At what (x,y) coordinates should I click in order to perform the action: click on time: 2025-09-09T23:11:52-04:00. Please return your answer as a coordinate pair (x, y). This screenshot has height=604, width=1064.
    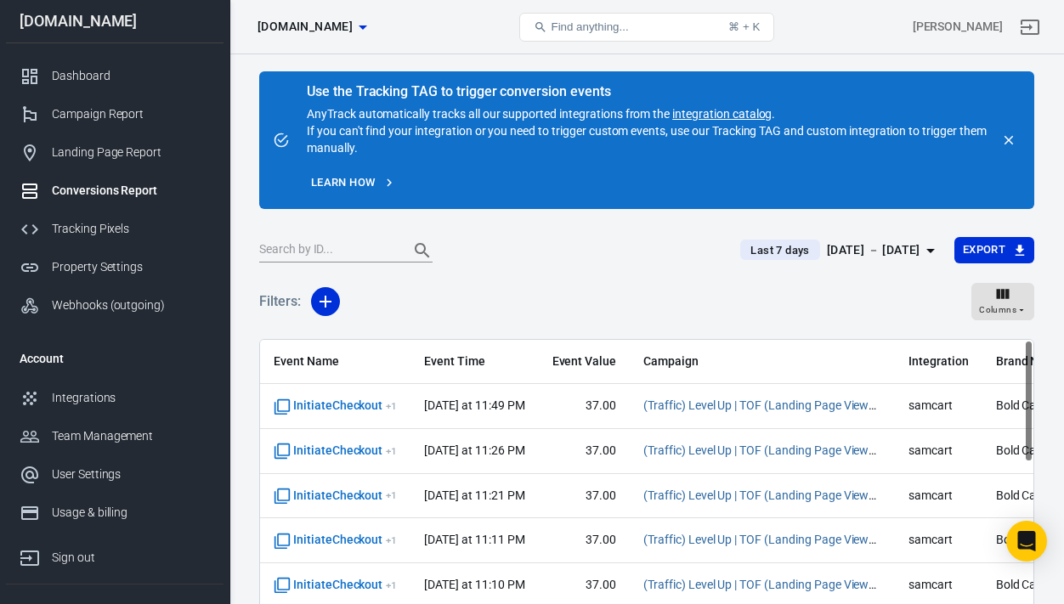
    Looking at the image, I should click on (474, 539).